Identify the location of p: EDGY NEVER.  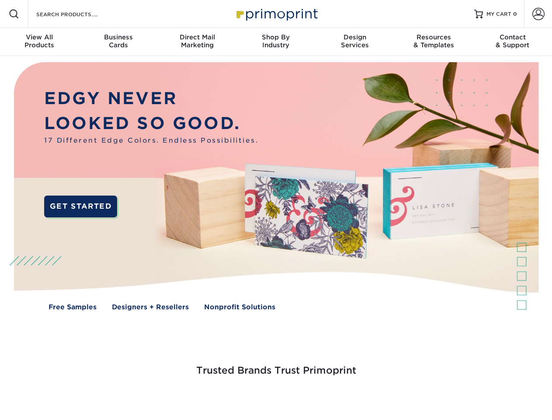
(151, 98).